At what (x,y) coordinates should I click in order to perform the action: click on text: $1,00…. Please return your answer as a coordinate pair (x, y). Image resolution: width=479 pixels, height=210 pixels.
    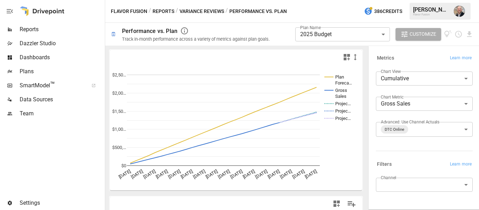
    Looking at the image, I should click on (119, 129).